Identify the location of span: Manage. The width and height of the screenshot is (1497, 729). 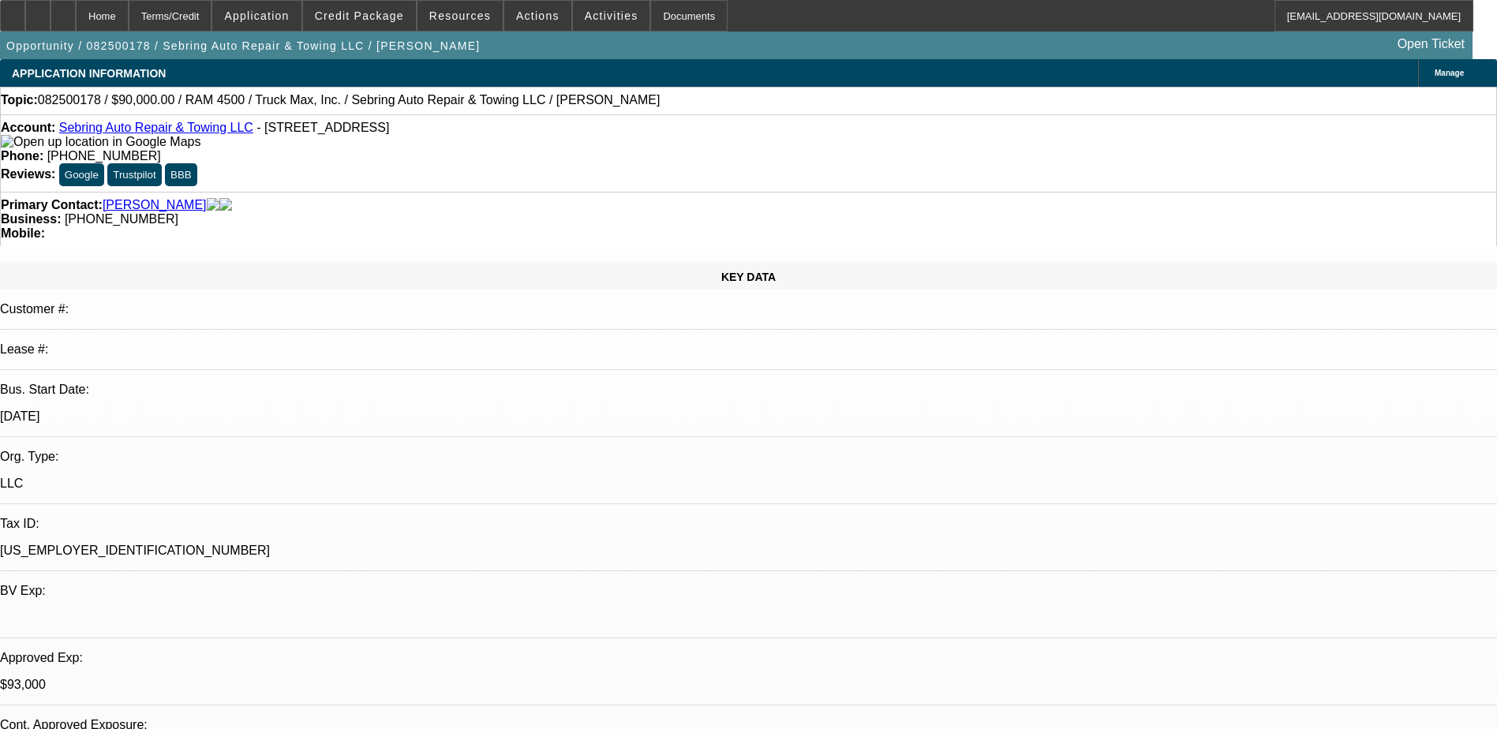
(1449, 73).